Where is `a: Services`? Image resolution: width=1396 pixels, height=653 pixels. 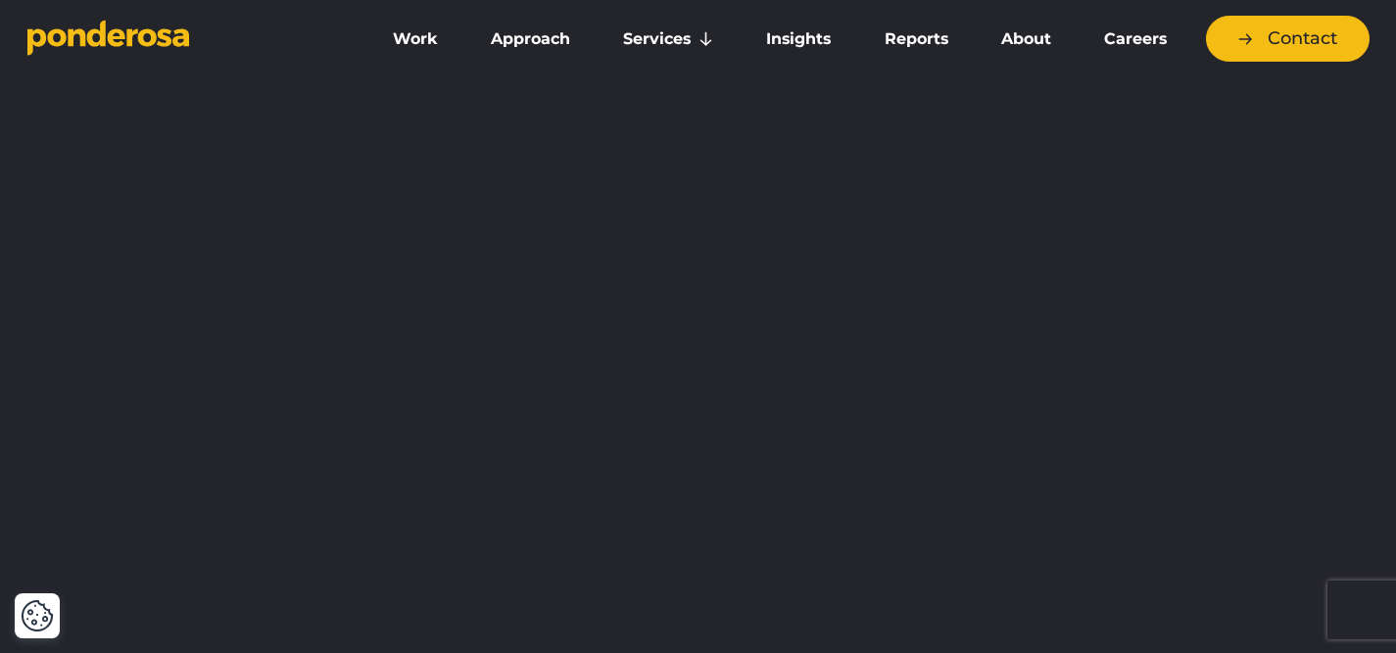 a: Services is located at coordinates (668, 39).